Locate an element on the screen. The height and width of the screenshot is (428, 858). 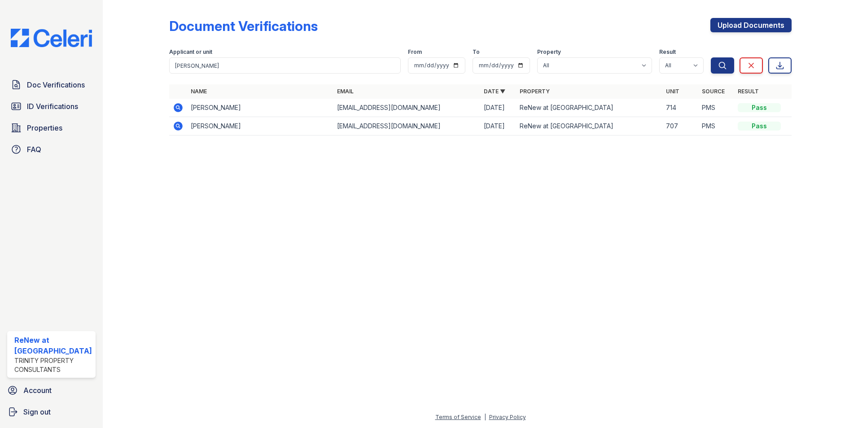
a: Email is located at coordinates (345, 91).